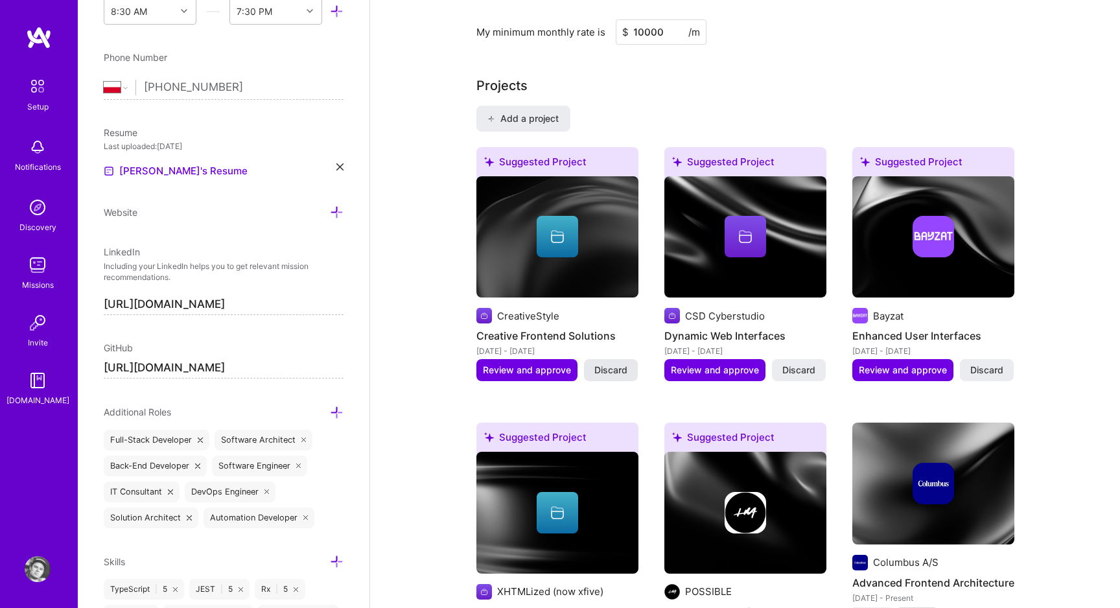 This screenshot has height=608, width=1120. Describe the element at coordinates (254, 11) in the screenshot. I see `div: 7:30 PM` at that location.